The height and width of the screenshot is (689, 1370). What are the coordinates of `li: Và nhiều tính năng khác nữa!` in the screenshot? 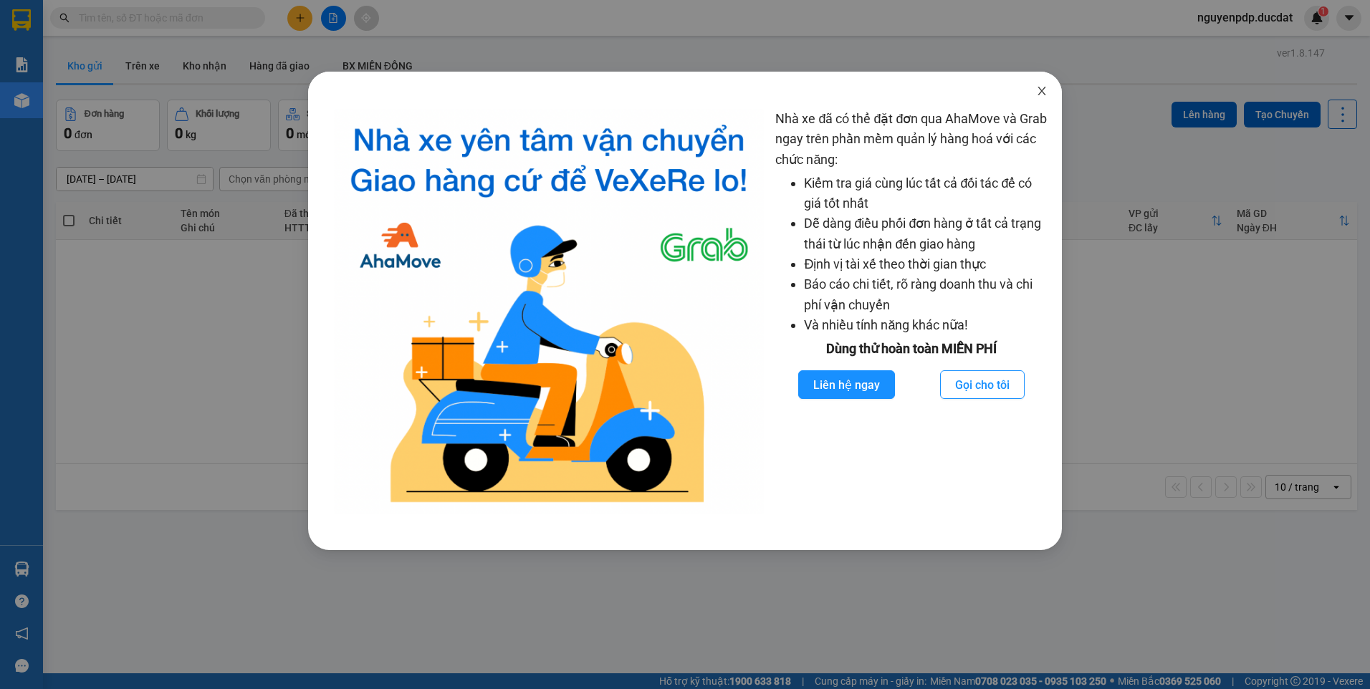 It's located at (925, 325).